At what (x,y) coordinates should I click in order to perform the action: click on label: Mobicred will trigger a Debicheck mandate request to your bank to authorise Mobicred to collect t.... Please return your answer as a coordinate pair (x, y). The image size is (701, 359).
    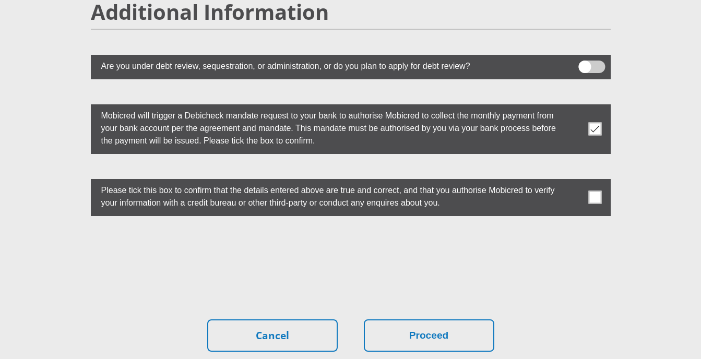
    Looking at the image, I should click on (325, 127).